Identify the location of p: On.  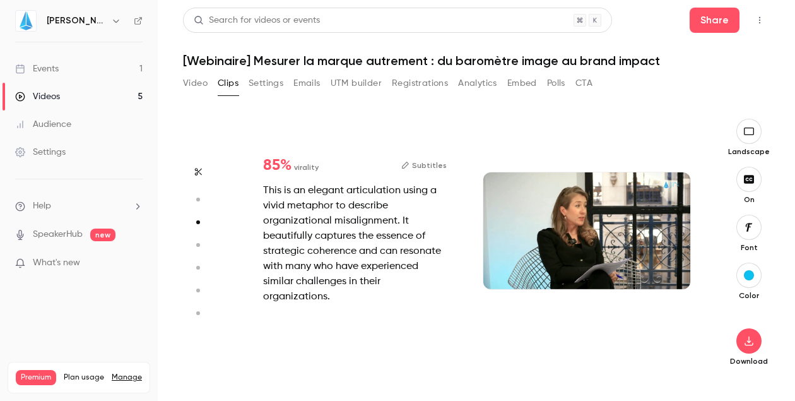
(749, 199).